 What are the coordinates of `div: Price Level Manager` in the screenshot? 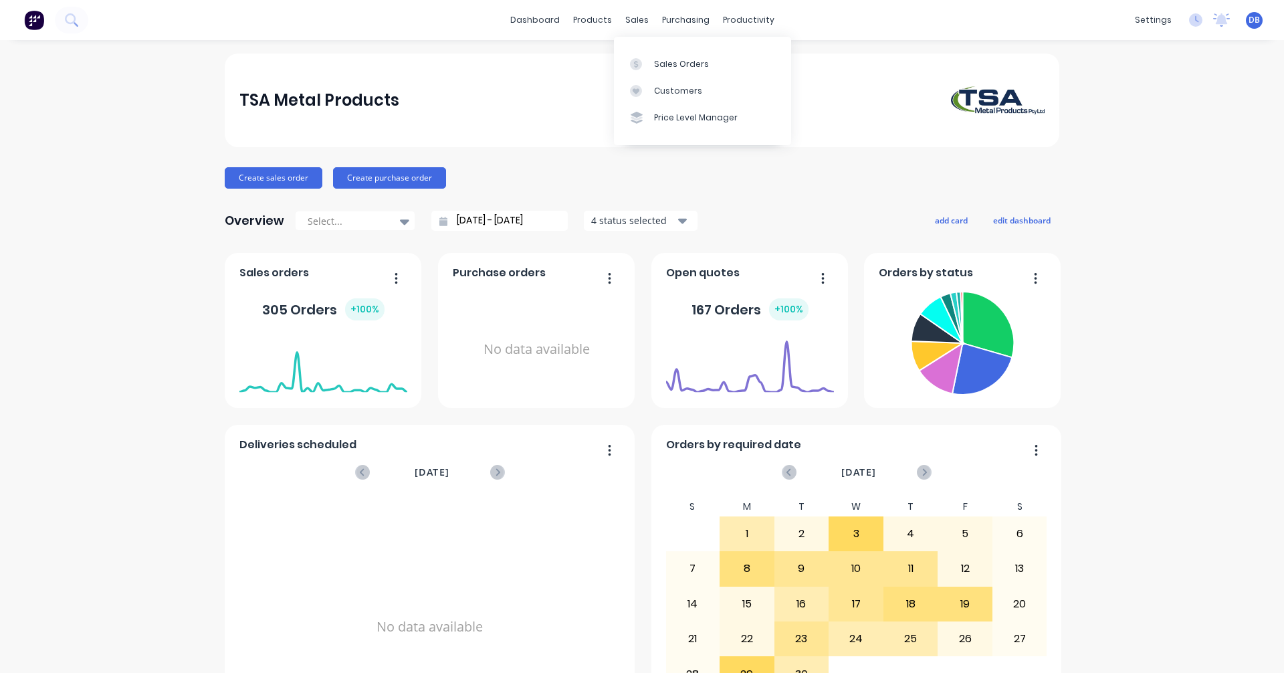 It's located at (695, 118).